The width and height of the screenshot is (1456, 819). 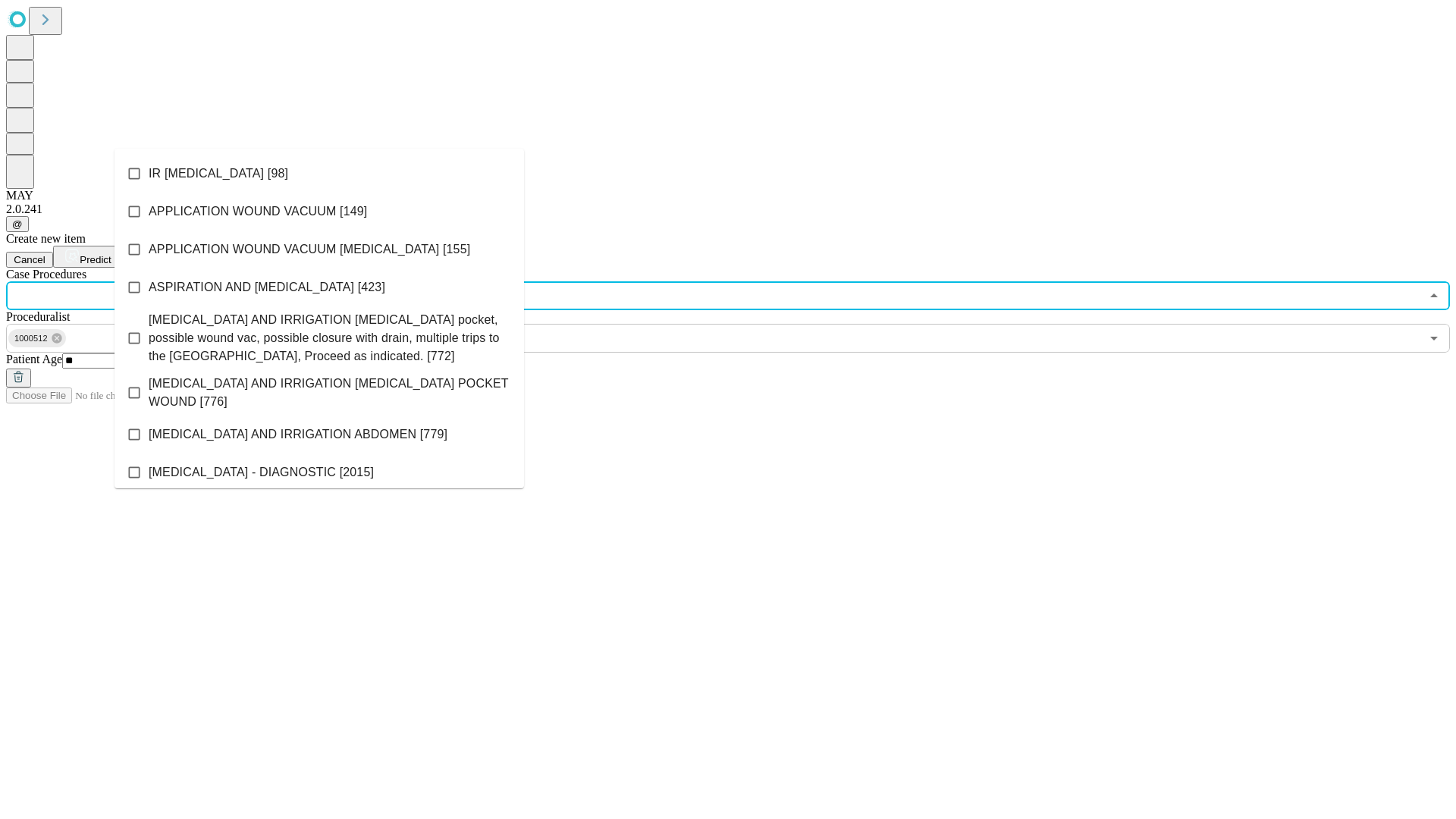 What do you see at coordinates (728, 195) in the screenshot?
I see `div: MAY` at bounding box center [728, 195].